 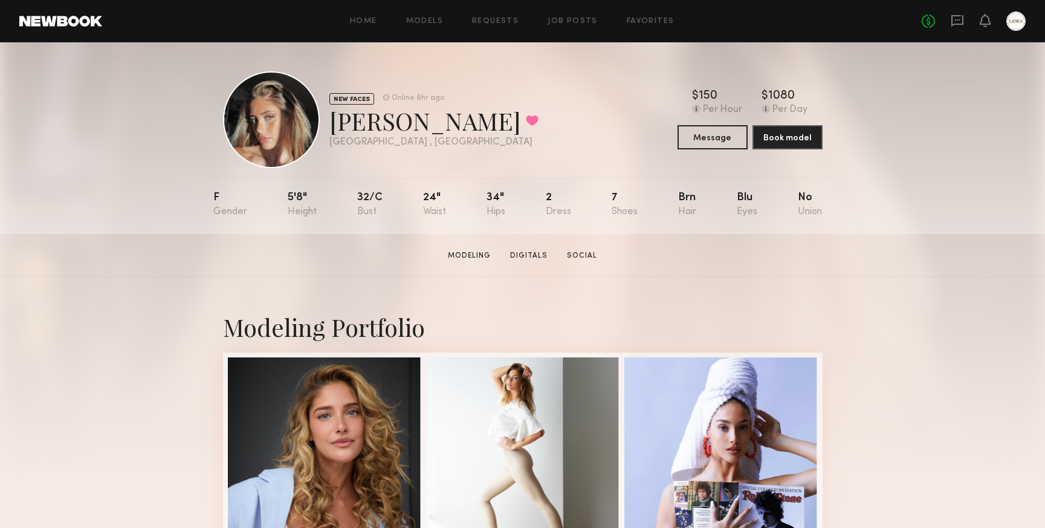 What do you see at coordinates (722, 110) in the screenshot?
I see `div: Per Hour` at bounding box center [722, 110].